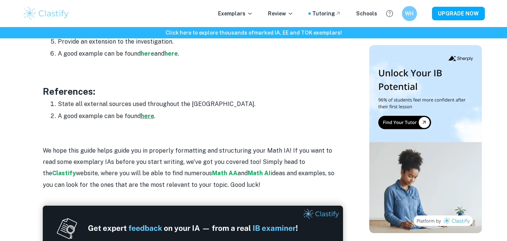  What do you see at coordinates (458, 14) in the screenshot?
I see `button: UPGRADE NOW` at bounding box center [458, 14].